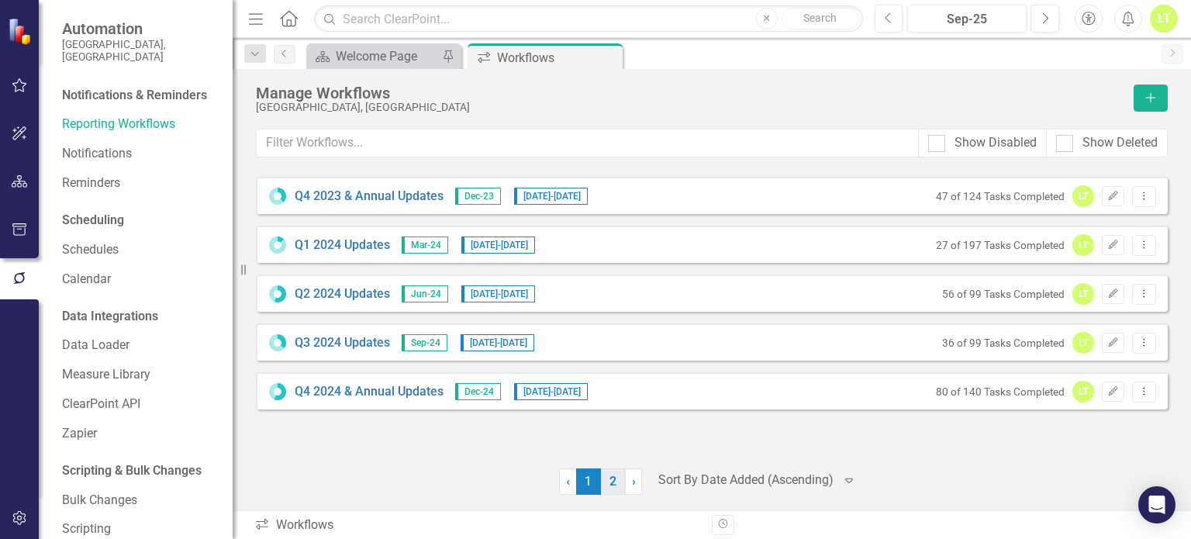 The height and width of the screenshot is (539, 1191). Describe the element at coordinates (140, 250) in the screenshot. I see `a: Schedules` at that location.